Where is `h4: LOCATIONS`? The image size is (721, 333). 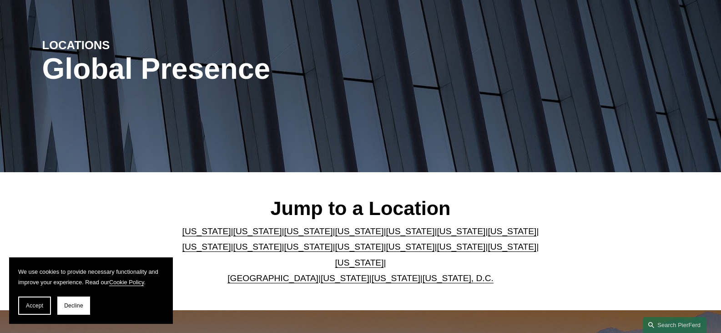 h4: LOCATIONS is located at coordinates (122, 45).